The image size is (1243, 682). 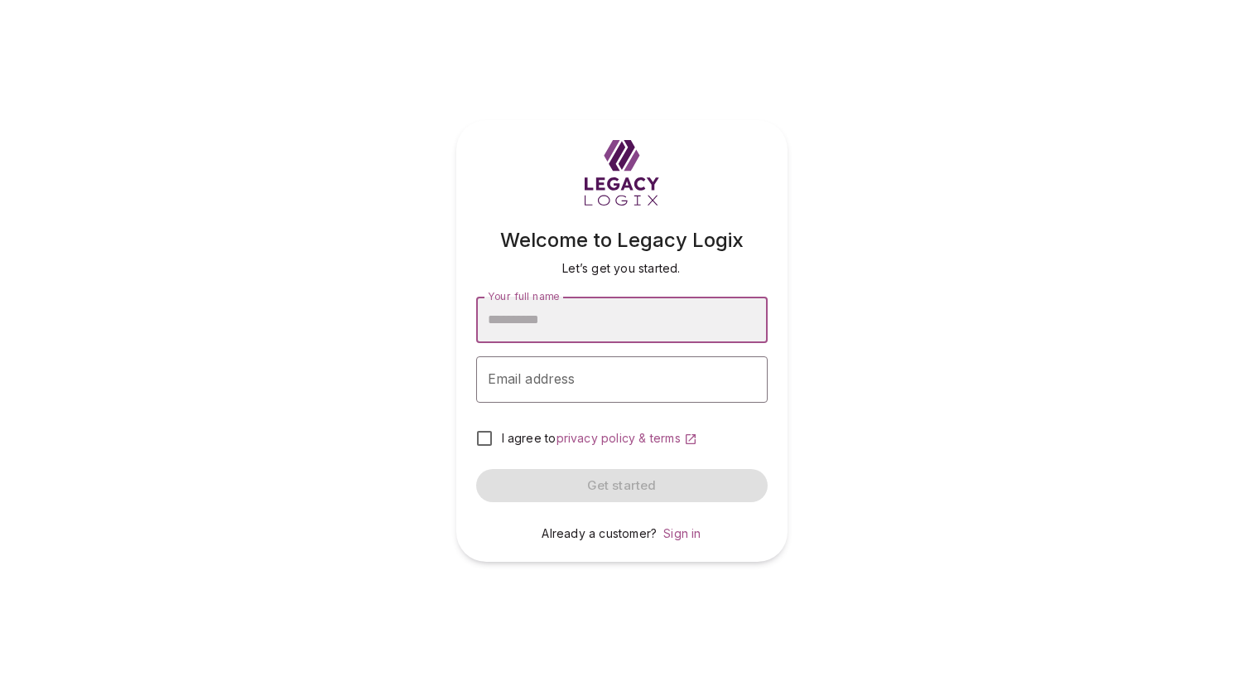 What do you see at coordinates (524, 296) in the screenshot?
I see `span: Your full name` at bounding box center [524, 296].